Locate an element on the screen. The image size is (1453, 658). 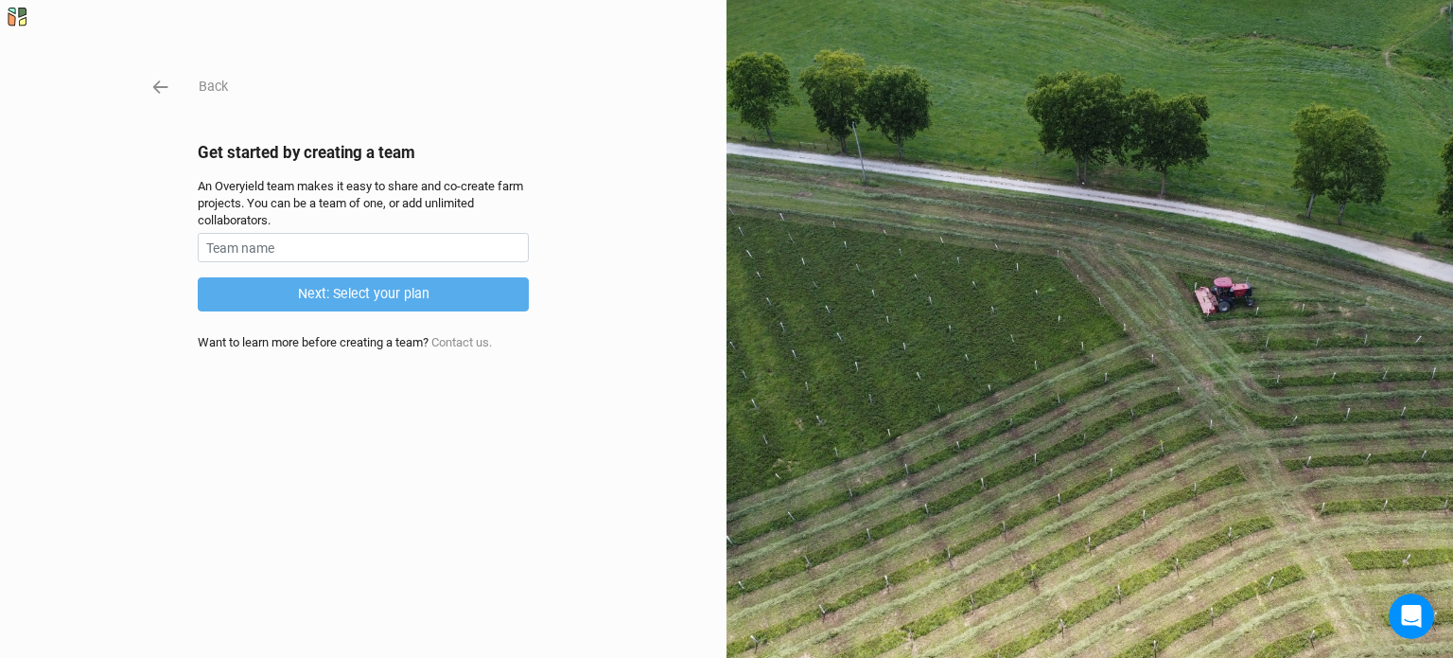
div: Want to learn more before creating a team? is located at coordinates (363, 343).